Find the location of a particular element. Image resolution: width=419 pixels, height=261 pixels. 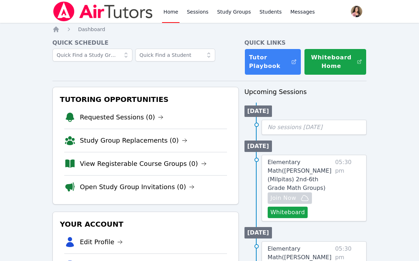

h3: Your Account is located at coordinates (146, 224).